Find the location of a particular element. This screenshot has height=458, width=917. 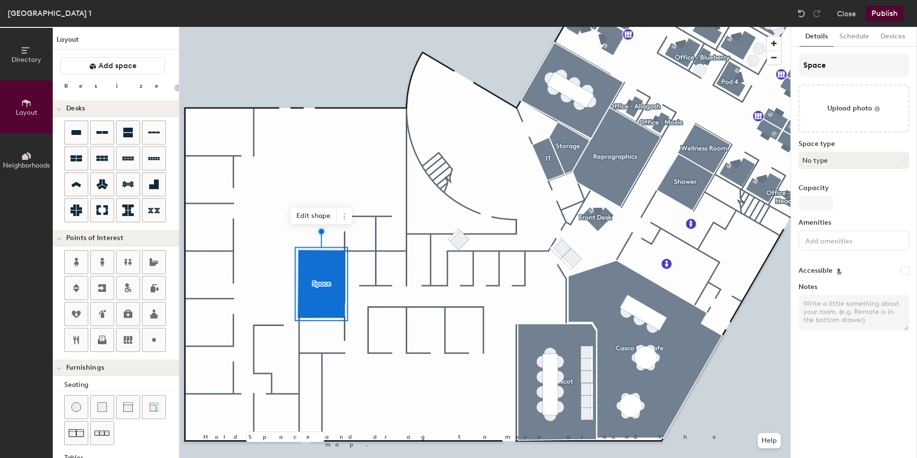

span: Furnishings is located at coordinates (85, 367).